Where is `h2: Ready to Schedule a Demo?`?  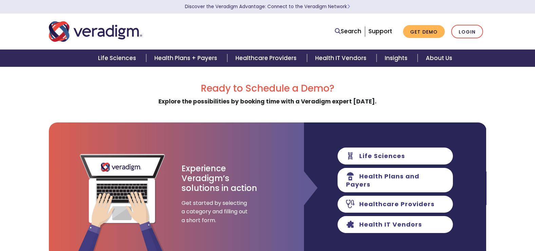
h2: Ready to Schedule a Demo? is located at coordinates (268, 89).